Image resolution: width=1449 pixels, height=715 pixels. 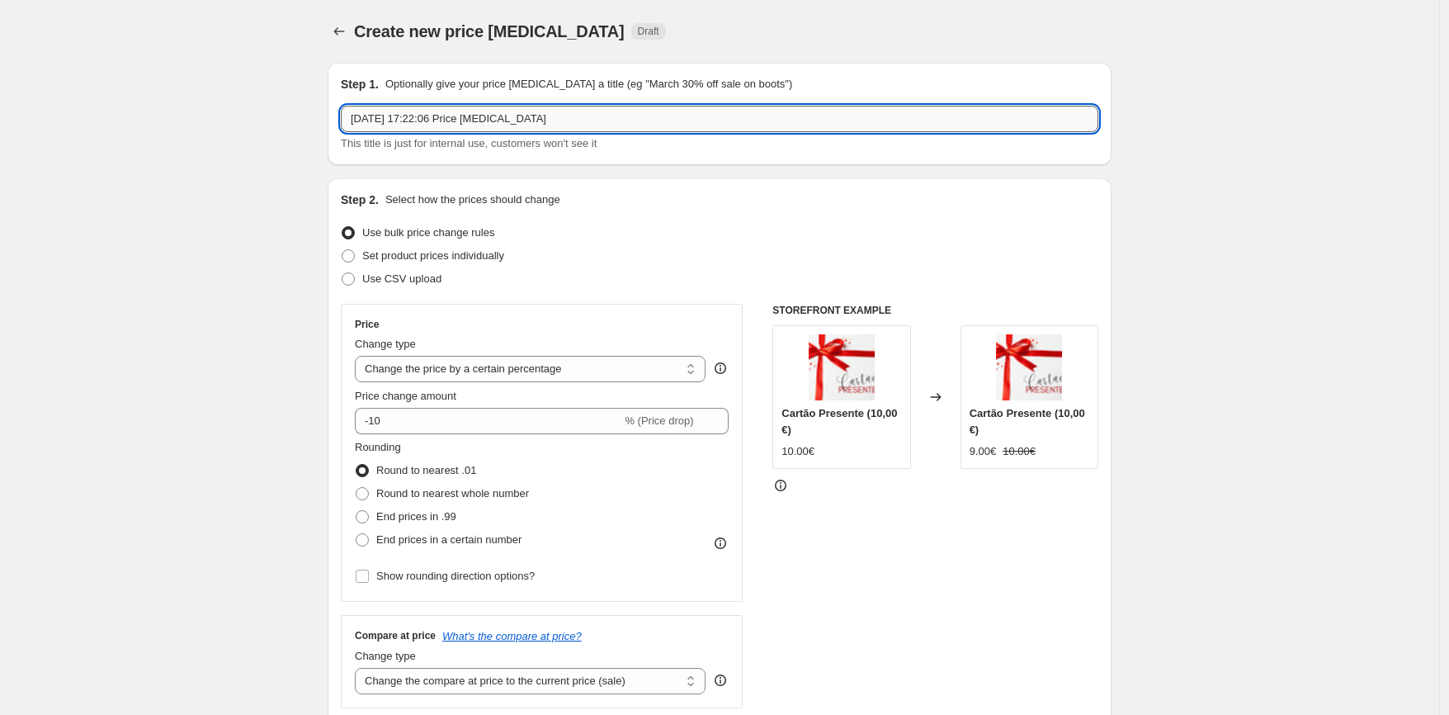 What do you see at coordinates (658, 420) in the screenshot?
I see `span: % (Price drop)` at bounding box center [658, 420].